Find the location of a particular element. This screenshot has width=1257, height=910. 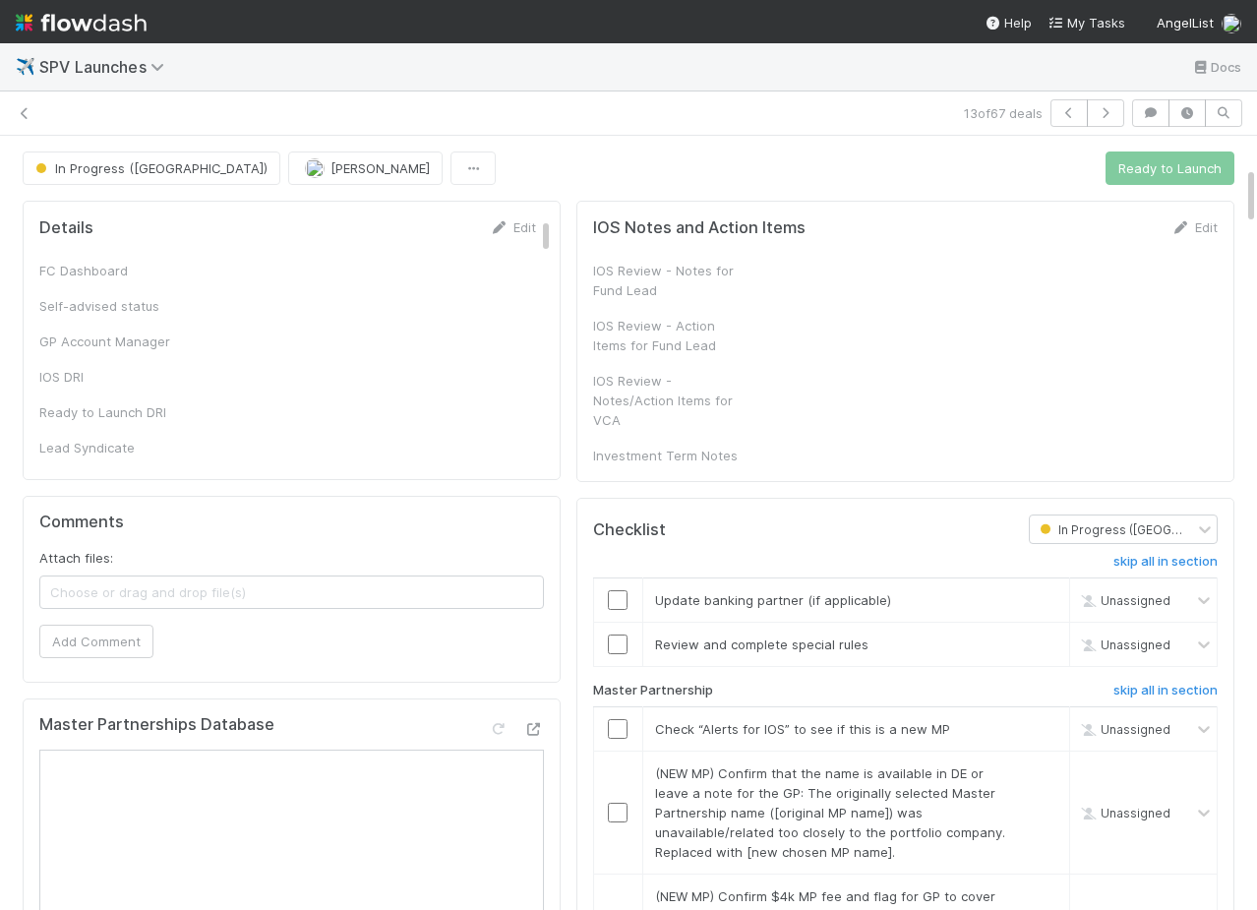

div: Lead Syndicate is located at coordinates (113, 448).